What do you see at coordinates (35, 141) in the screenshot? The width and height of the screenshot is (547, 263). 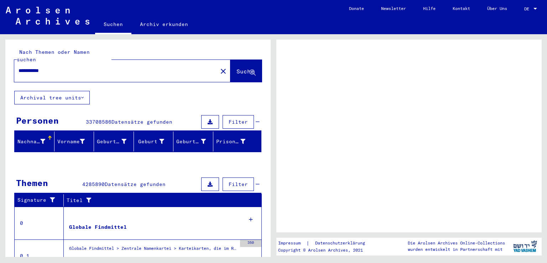 I see `mat-header-cell: Nachname` at bounding box center [35, 141].